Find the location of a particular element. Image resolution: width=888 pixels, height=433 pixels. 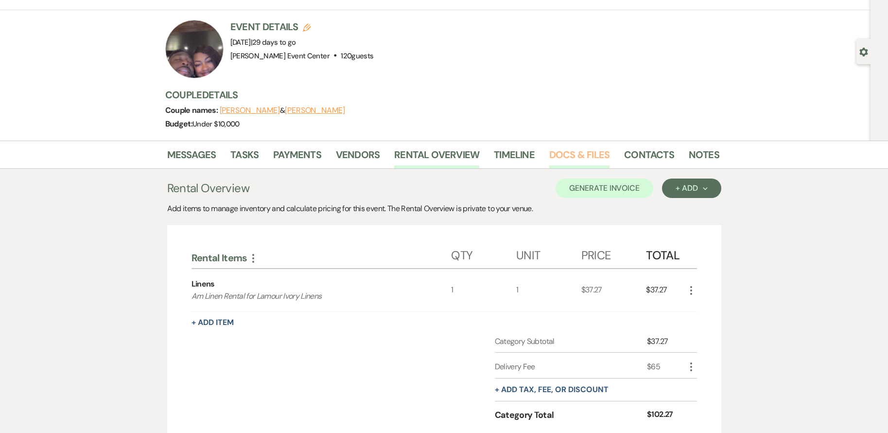

a: Notes is located at coordinates (704, 157).